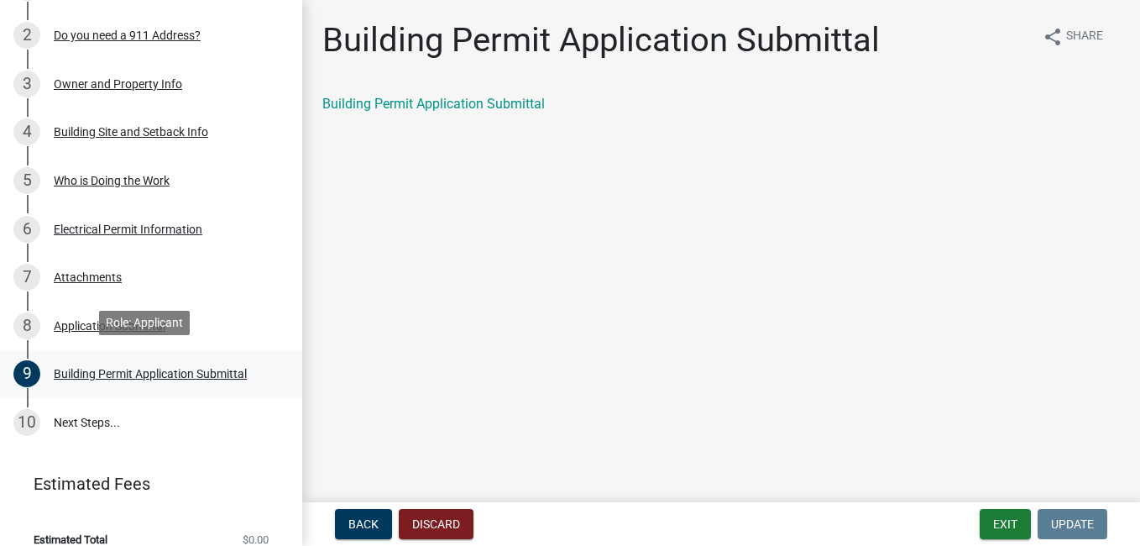  I want to click on div: Role: Applicant, so click(144, 322).